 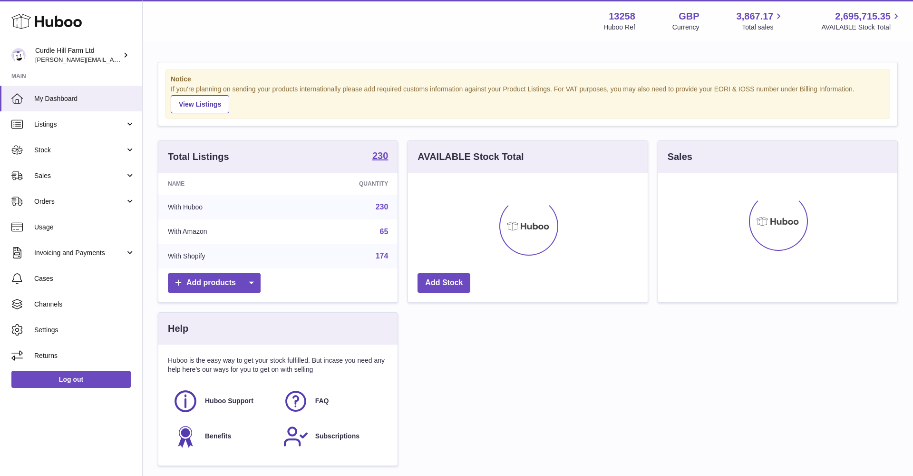 What do you see at coordinates (528, 79) in the screenshot?
I see `strong: Notice` at bounding box center [528, 79].